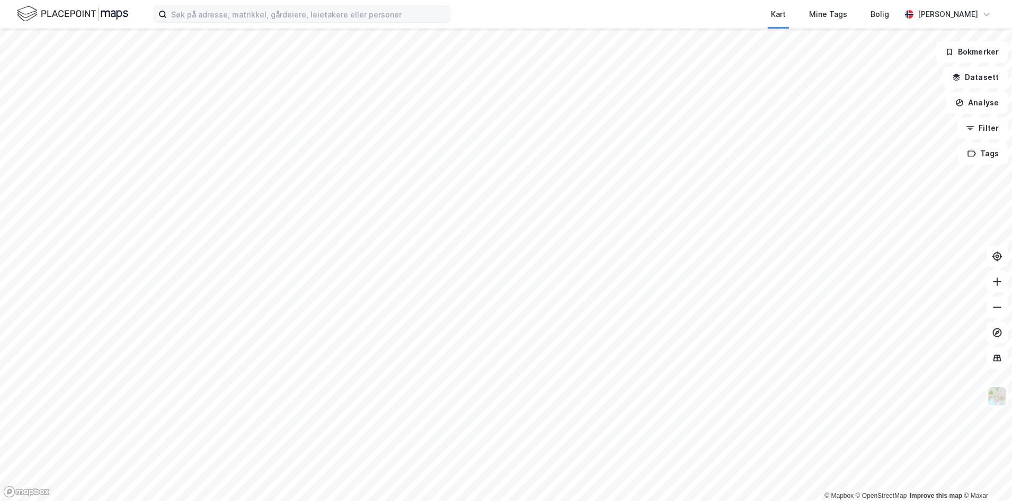 Image resolution: width=1012 pixels, height=501 pixels. I want to click on a: Mapbox homepage, so click(26, 492).